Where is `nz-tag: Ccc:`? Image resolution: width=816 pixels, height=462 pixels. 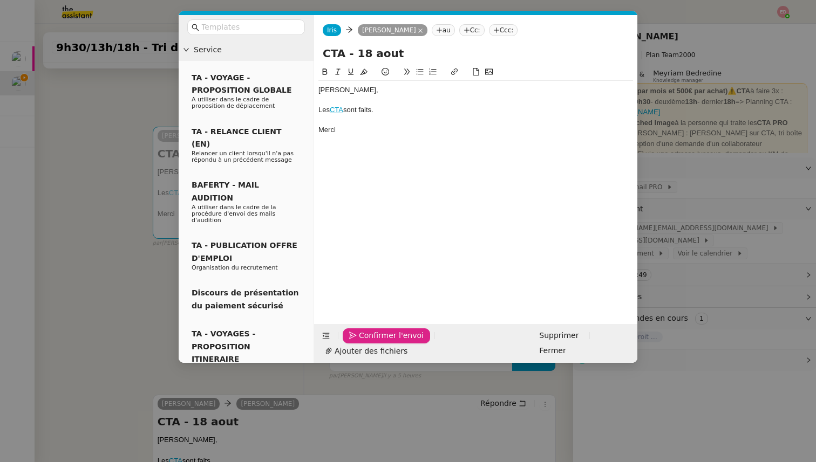 nz-tag: Ccc: is located at coordinates (503, 30).